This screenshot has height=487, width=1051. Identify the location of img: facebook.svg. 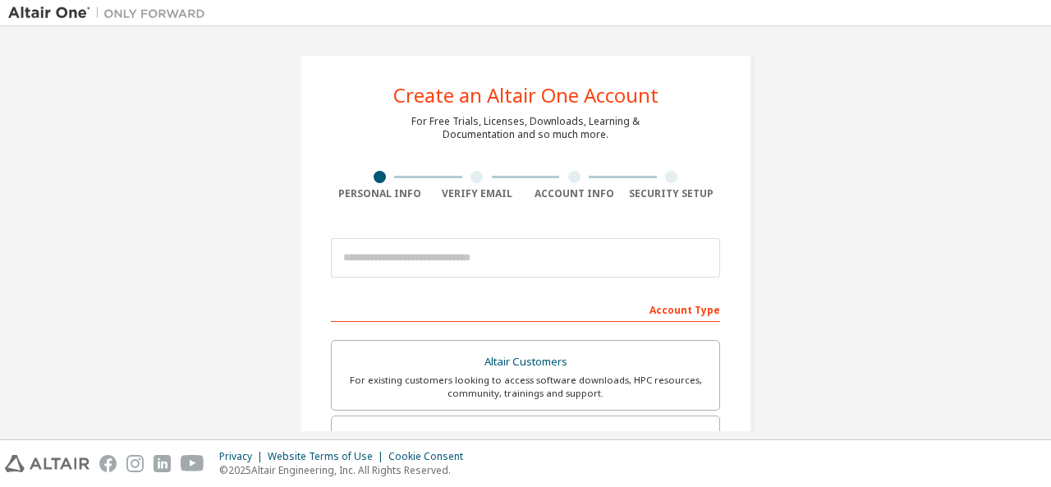
(108, 463).